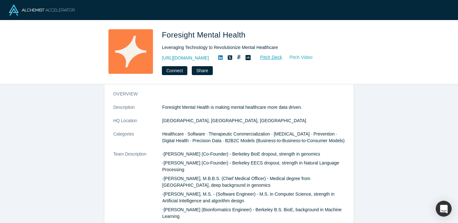 This screenshot has width=458, height=223. I want to click on p: Foresight Mental Health is making mental healthcare more data driven., so click(254, 107).